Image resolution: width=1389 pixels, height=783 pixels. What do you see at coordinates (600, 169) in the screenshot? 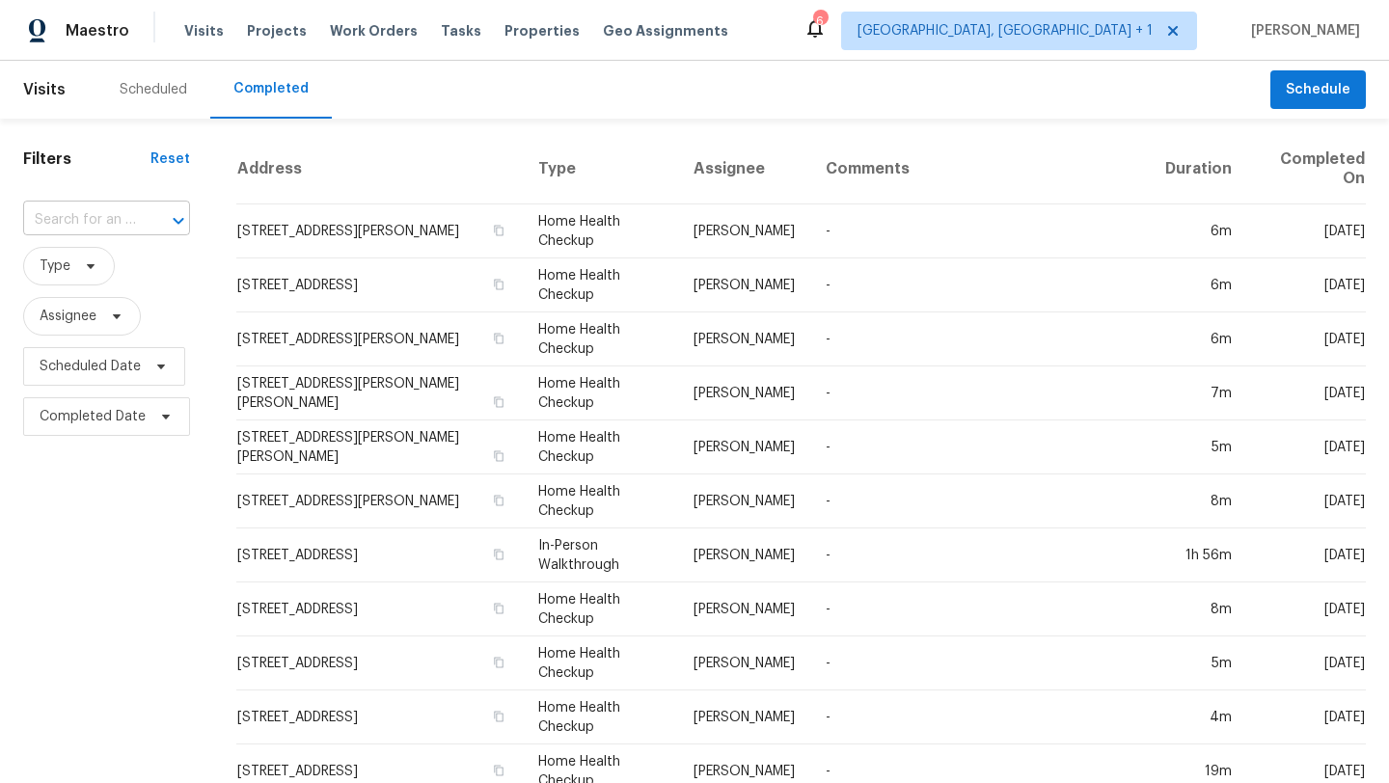
I see `th: Type` at bounding box center [600, 169].